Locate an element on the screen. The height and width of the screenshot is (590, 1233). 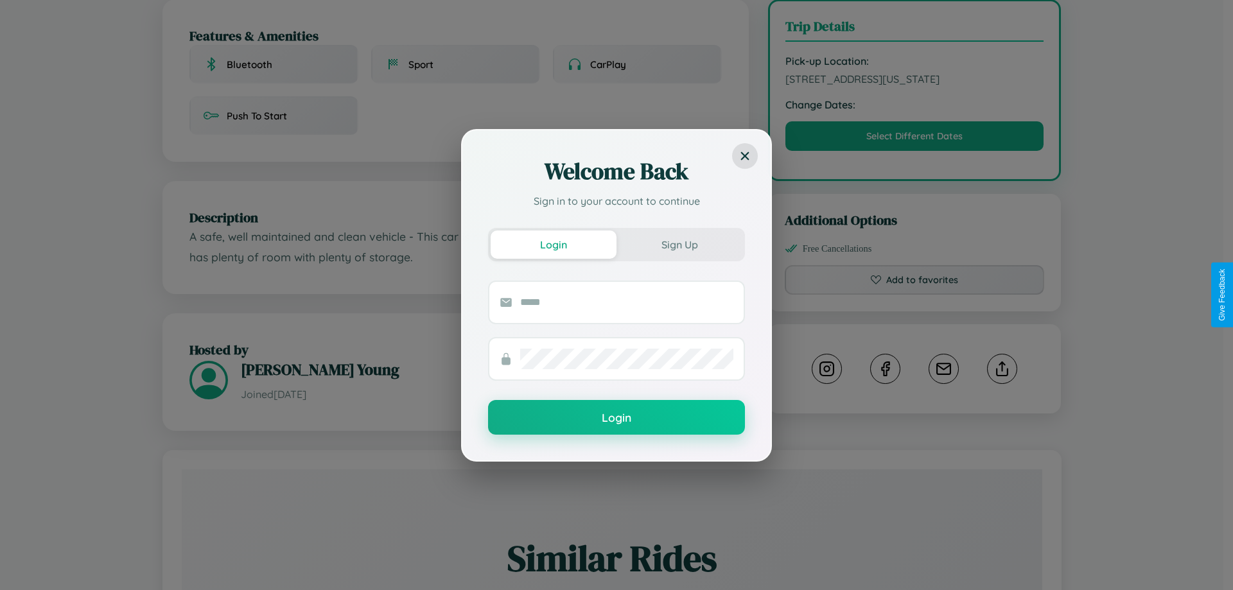
button: Sign Up is located at coordinates (679, 245).